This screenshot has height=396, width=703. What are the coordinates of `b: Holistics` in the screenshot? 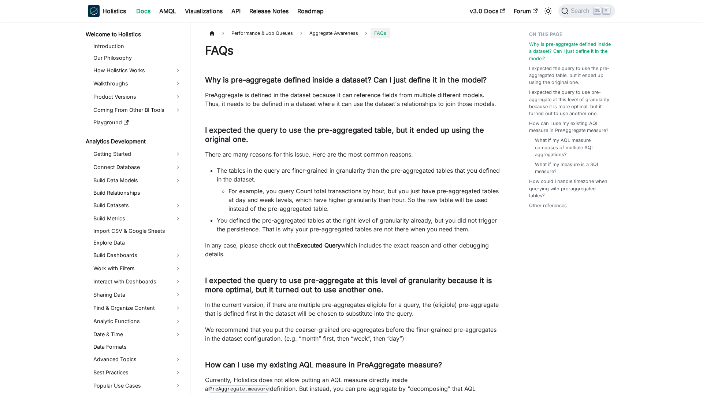 It's located at (114, 11).